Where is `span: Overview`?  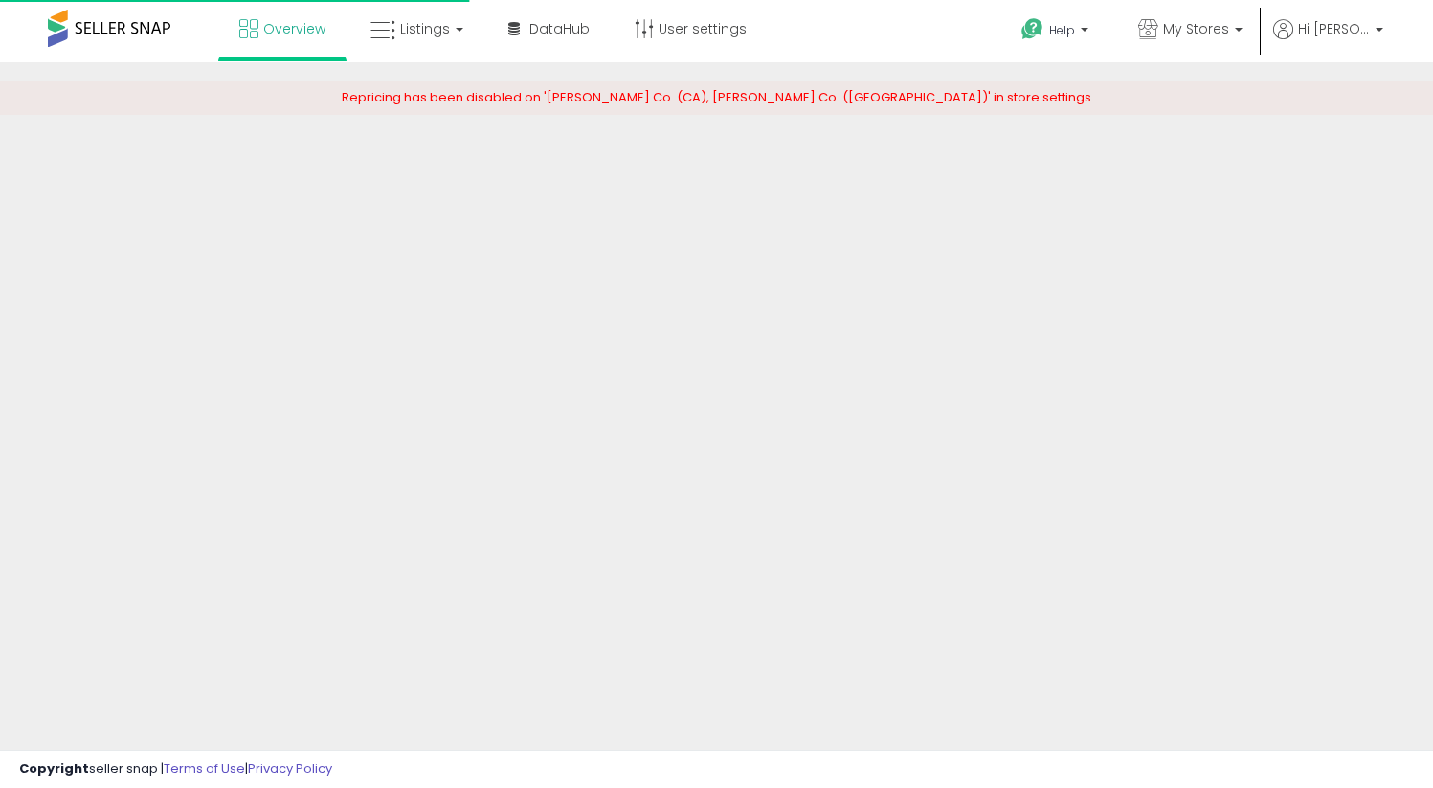
span: Overview is located at coordinates (294, 29).